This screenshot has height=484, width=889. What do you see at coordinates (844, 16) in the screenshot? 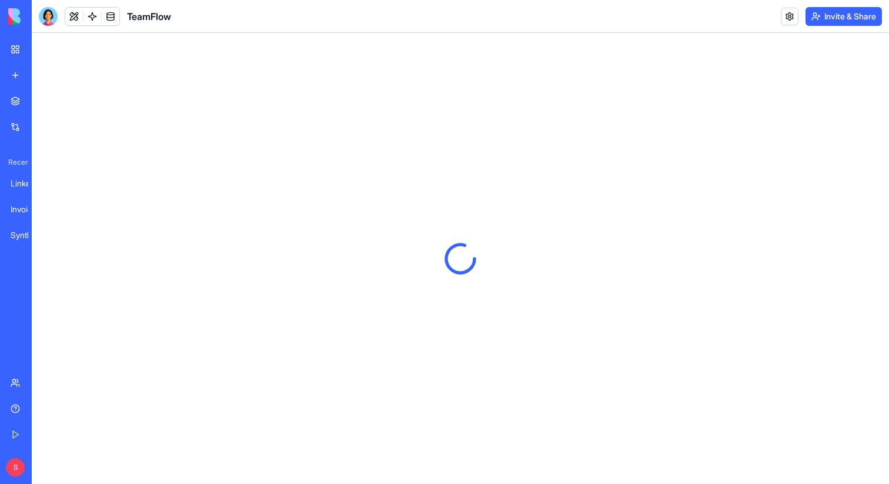
I see `button: Invite & Share` at bounding box center [844, 16].